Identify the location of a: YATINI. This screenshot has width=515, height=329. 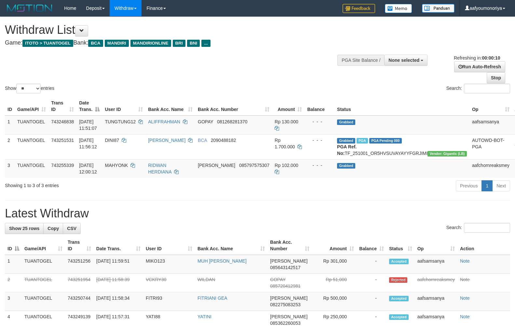
(204, 317).